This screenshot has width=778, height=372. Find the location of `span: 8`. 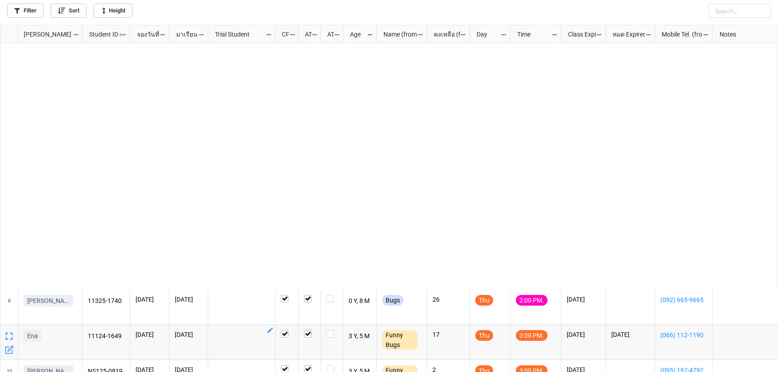

span: 8 is located at coordinates (9, 307).